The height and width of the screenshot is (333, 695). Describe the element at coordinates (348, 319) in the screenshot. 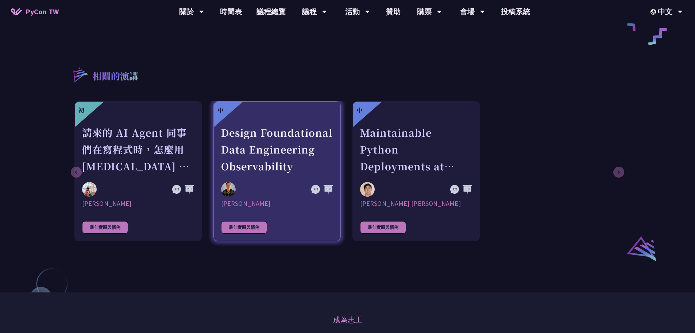

I see `a: 成為志工` at that location.